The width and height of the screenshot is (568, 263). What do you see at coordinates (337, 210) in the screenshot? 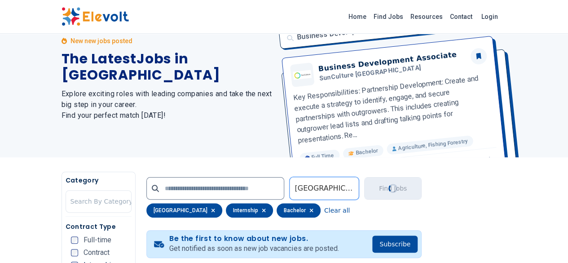
I see `button: Clear all` at bounding box center [337, 210].